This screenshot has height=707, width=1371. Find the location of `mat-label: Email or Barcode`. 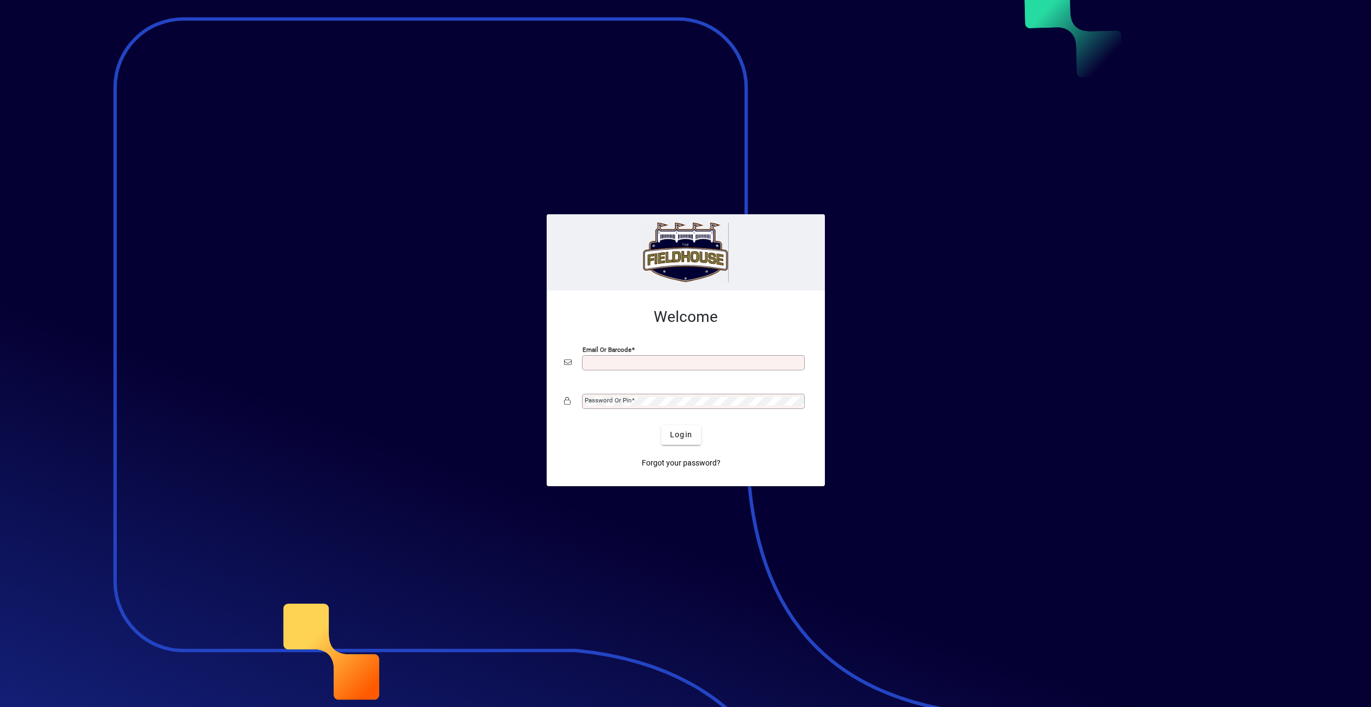

mat-label: Email or Barcode is located at coordinates (607, 349).